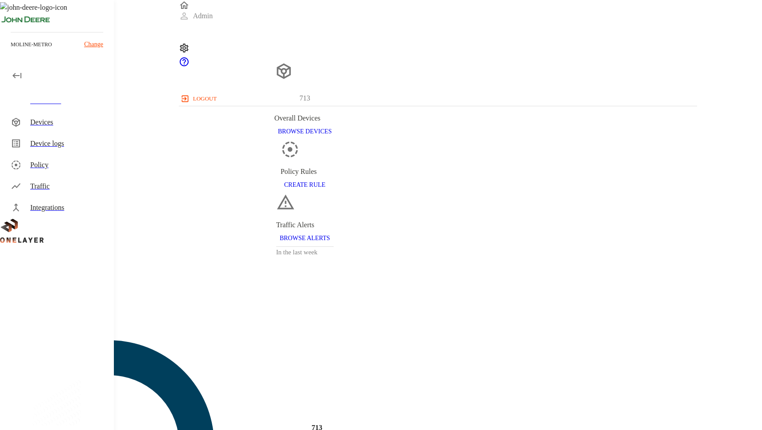 The width and height of the screenshot is (762, 430). Describe the element at coordinates (305, 184) in the screenshot. I see `a: CREATE RULE` at that location.